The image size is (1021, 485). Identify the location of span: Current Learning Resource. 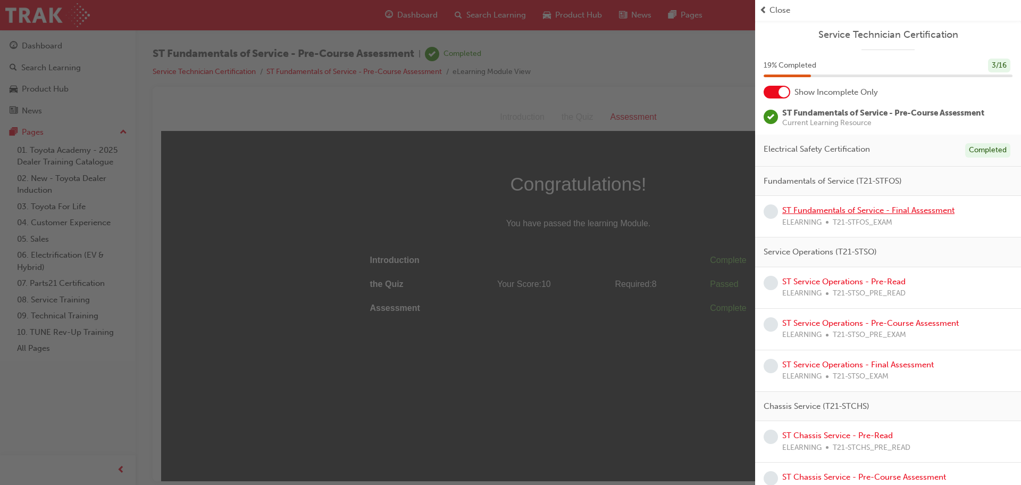
(883, 123).